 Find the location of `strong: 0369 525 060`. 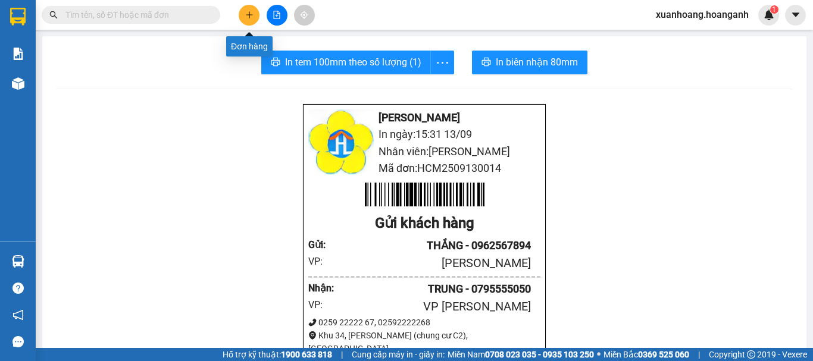

strong: 0369 525 060 is located at coordinates (663, 355).